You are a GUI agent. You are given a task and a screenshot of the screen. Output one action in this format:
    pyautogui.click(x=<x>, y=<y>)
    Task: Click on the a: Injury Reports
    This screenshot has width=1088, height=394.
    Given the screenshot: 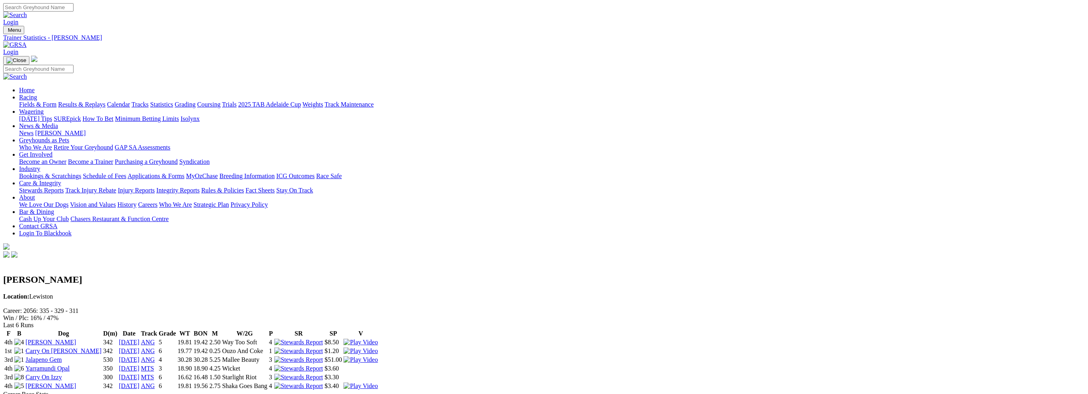 What is the action you would take?
    pyautogui.click(x=136, y=190)
    